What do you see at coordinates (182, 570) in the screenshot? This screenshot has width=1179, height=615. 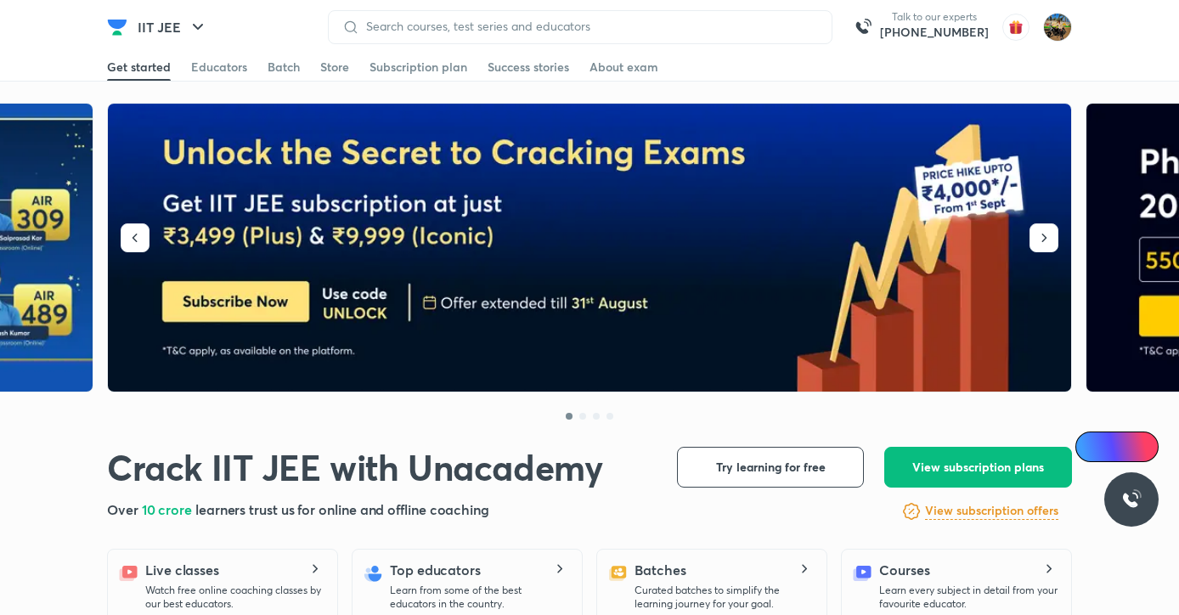 I see `h5: Live classes` at bounding box center [182, 570].